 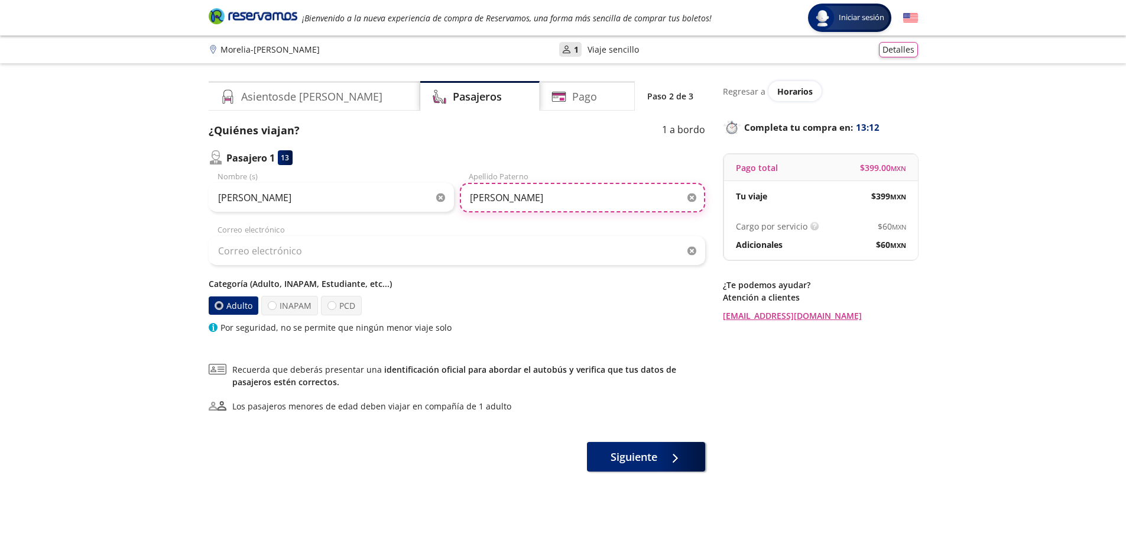 What do you see at coordinates (795, 91) in the screenshot?
I see `span: Horarios` at bounding box center [795, 91].